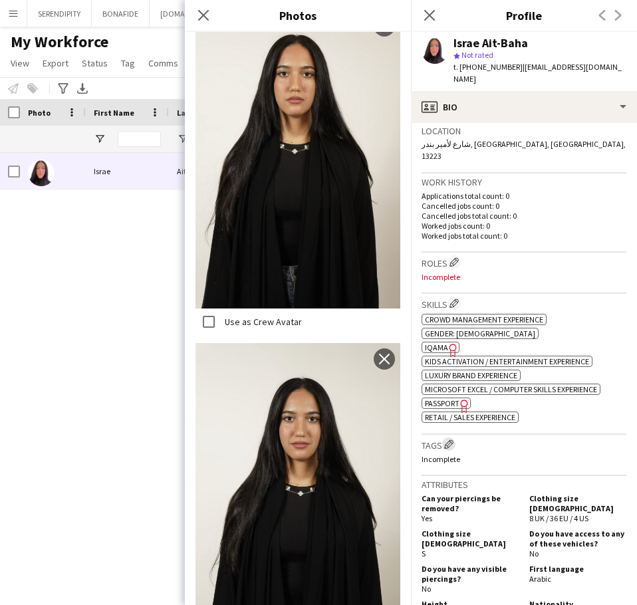  I want to click on span: Passport, so click(442, 403).